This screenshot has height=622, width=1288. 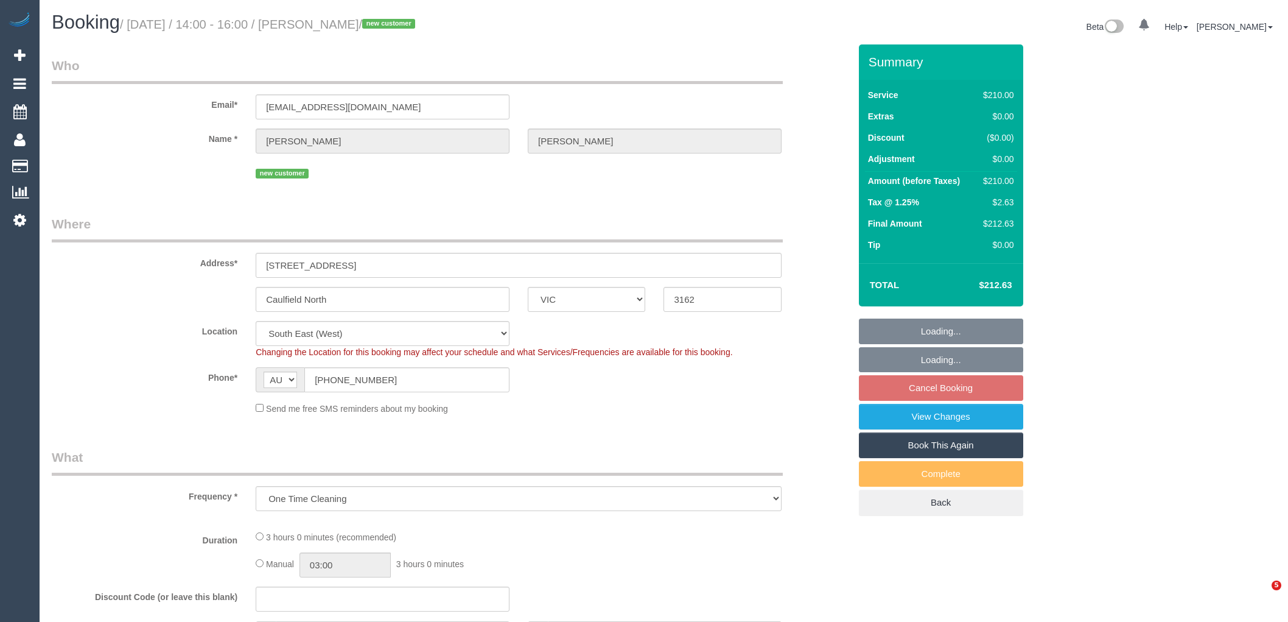 What do you see at coordinates (280, 564) in the screenshot?
I see `span: Manual` at bounding box center [280, 564].